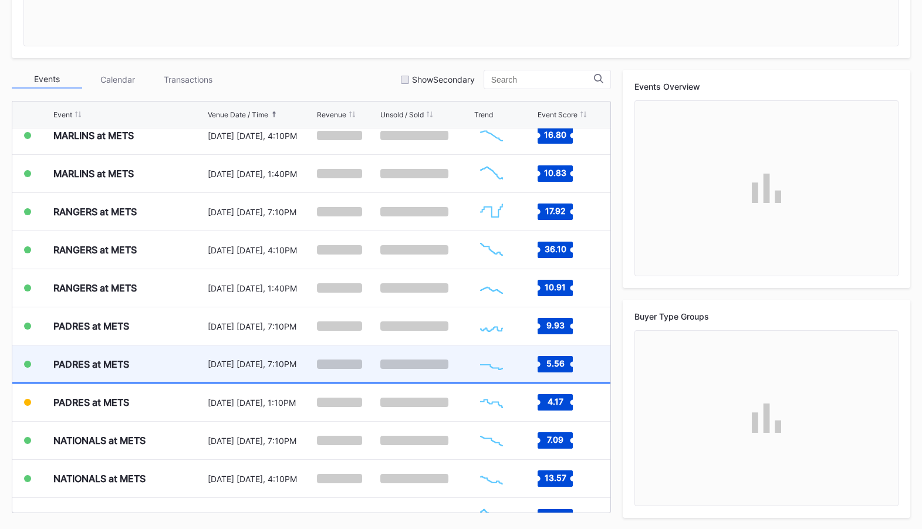 The image size is (922, 529). I want to click on text: 9.93, so click(555, 325).